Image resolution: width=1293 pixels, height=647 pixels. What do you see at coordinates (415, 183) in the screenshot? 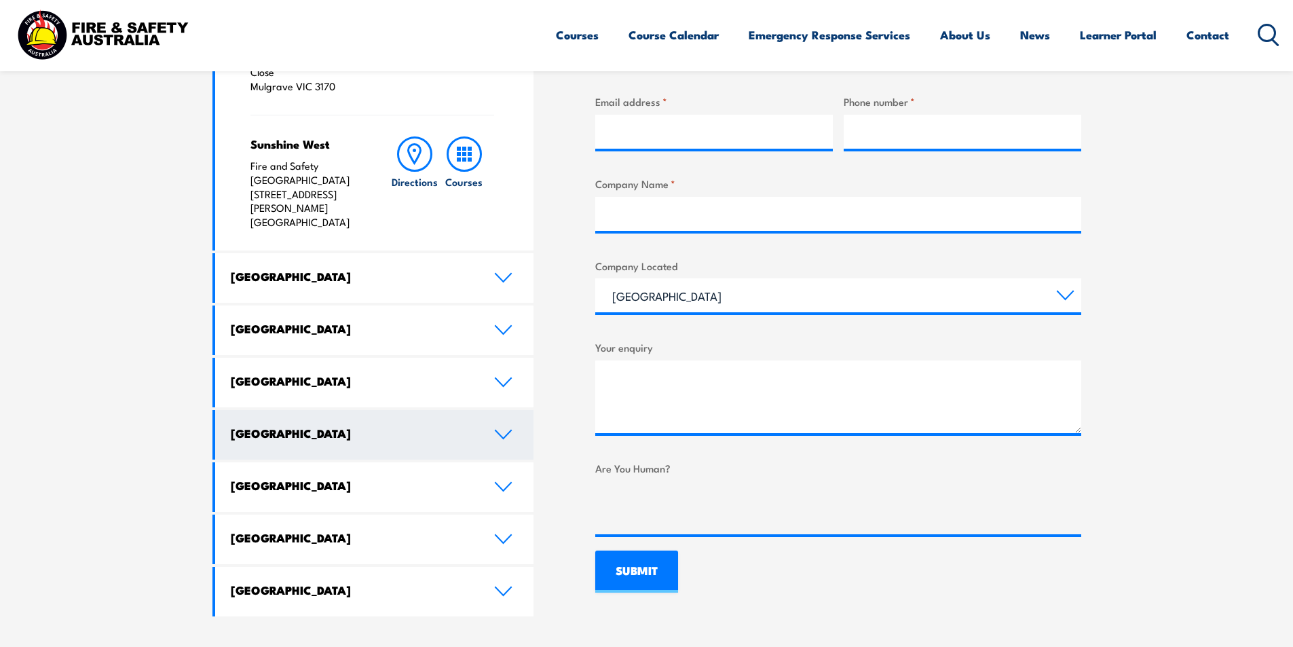
I see `a: Directions` at bounding box center [415, 183].